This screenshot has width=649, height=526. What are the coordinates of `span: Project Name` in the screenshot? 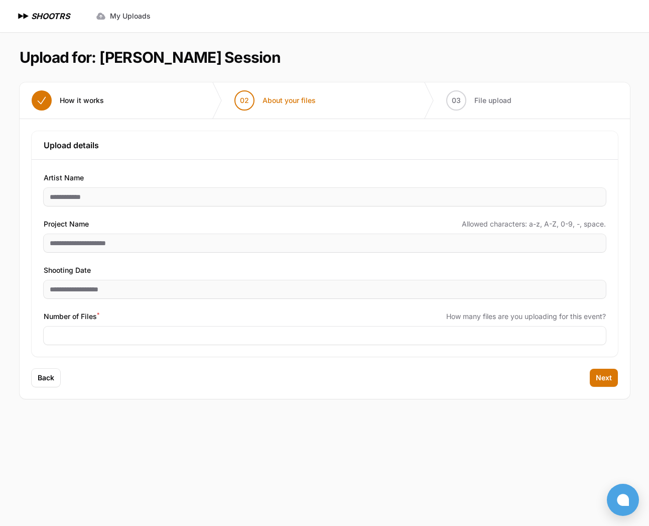 It's located at (66, 224).